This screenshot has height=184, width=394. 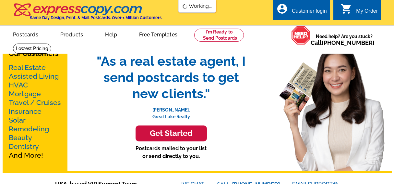 I want to click on a: Get Started, so click(x=171, y=133).